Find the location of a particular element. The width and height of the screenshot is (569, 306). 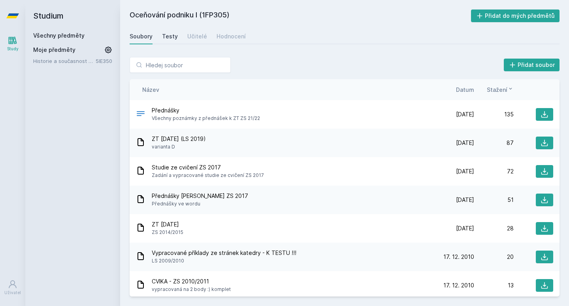

a: 5IE350 is located at coordinates (104, 61).